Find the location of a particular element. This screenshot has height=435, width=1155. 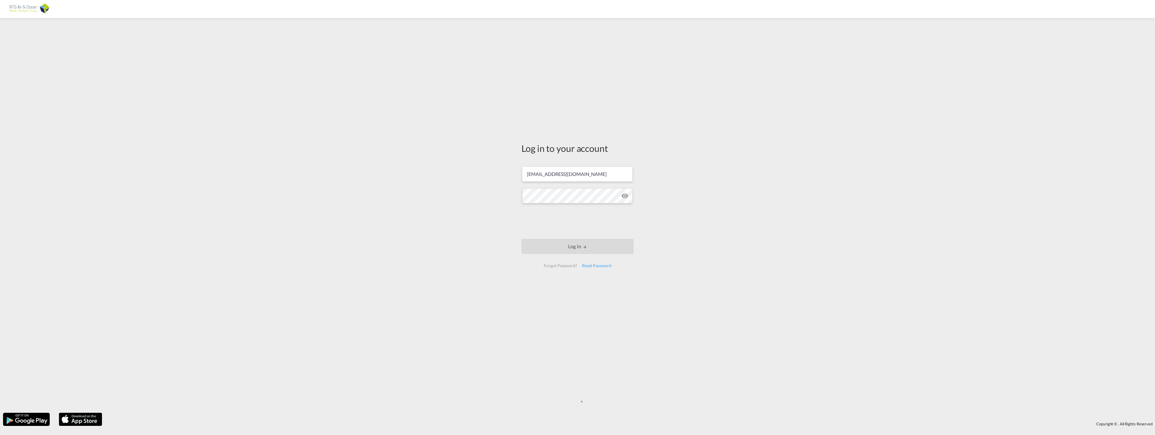

img: af31b1c0b01f11ecbc353f8e72265e29.png is located at coordinates (29, 9).